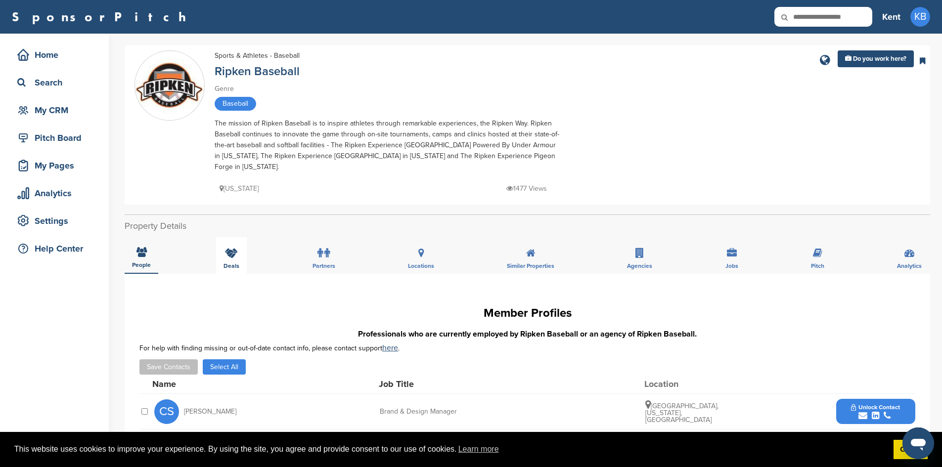 The width and height of the screenshot is (942, 467). What do you see at coordinates (257, 71) in the screenshot?
I see `a: Ripken Baseball` at bounding box center [257, 71].